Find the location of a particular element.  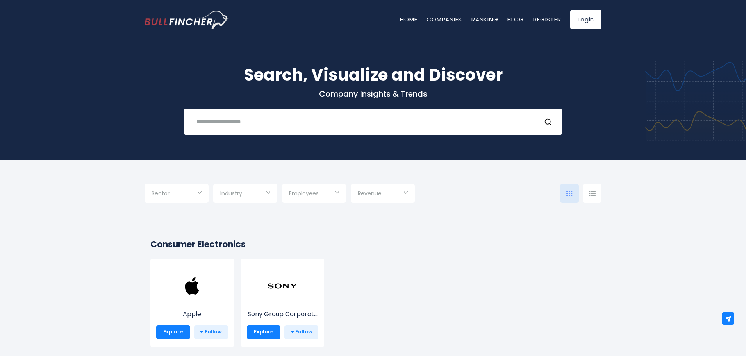

a: Ranking is located at coordinates (484, 19).